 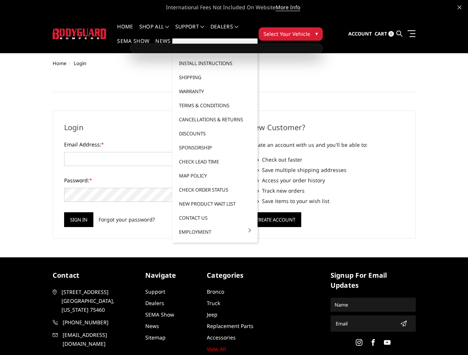 I want to click on a: Discounts, so click(x=215, y=134).